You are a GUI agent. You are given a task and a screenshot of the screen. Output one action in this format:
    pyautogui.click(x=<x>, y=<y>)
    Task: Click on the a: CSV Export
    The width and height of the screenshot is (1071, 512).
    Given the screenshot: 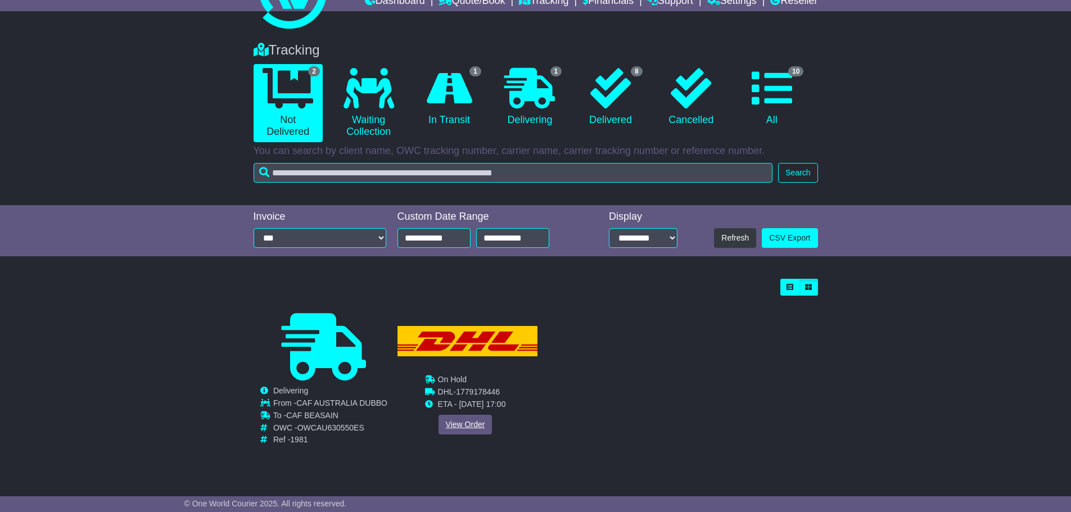 What is the action you would take?
    pyautogui.click(x=790, y=238)
    